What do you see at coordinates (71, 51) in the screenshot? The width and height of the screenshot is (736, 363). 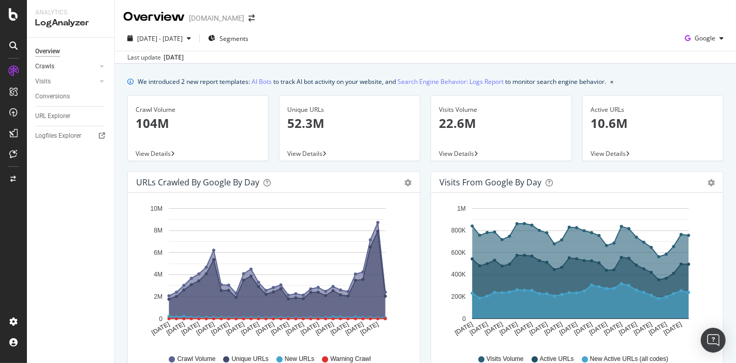 I see `a: Overview` at bounding box center [71, 51].